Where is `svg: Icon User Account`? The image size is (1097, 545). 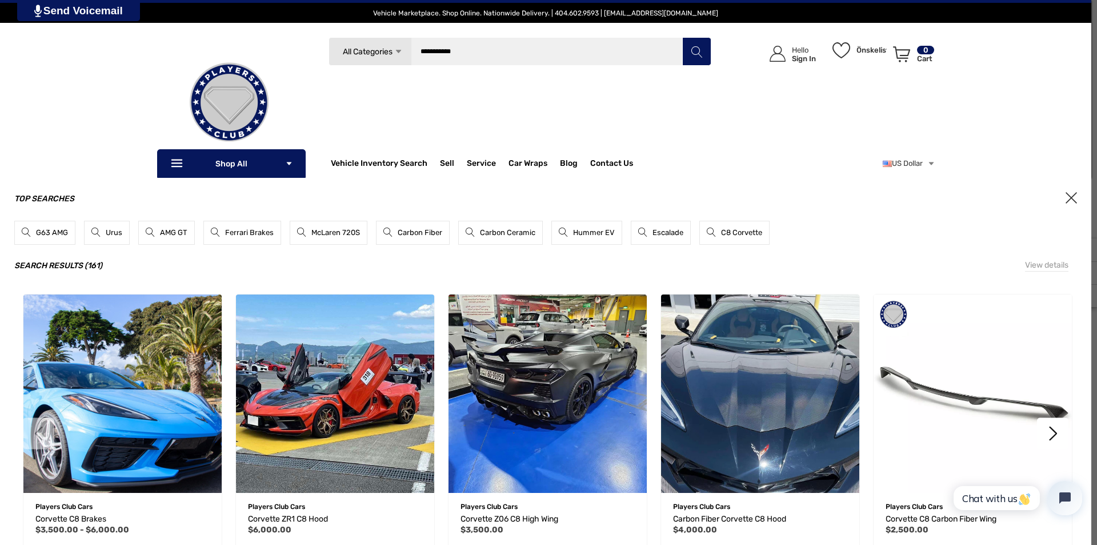
svg: Icon User Account is located at coordinates (778, 54).